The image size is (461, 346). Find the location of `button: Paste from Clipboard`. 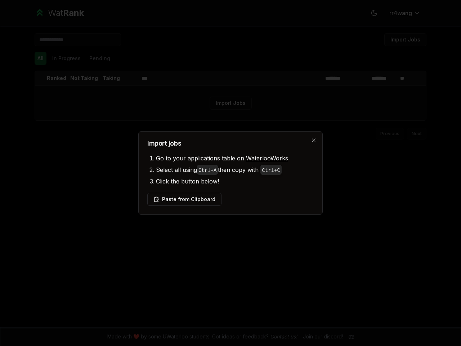

button: Paste from Clipboard is located at coordinates (184, 199).